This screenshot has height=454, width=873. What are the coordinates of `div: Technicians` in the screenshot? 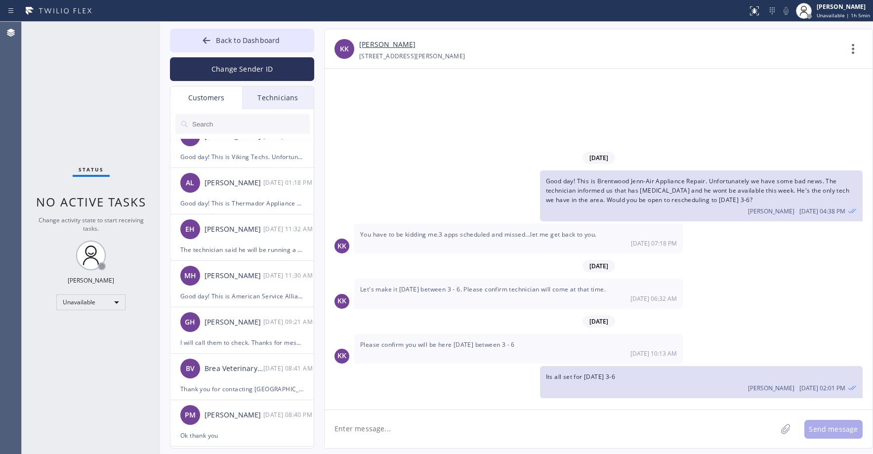 It's located at (278, 98).